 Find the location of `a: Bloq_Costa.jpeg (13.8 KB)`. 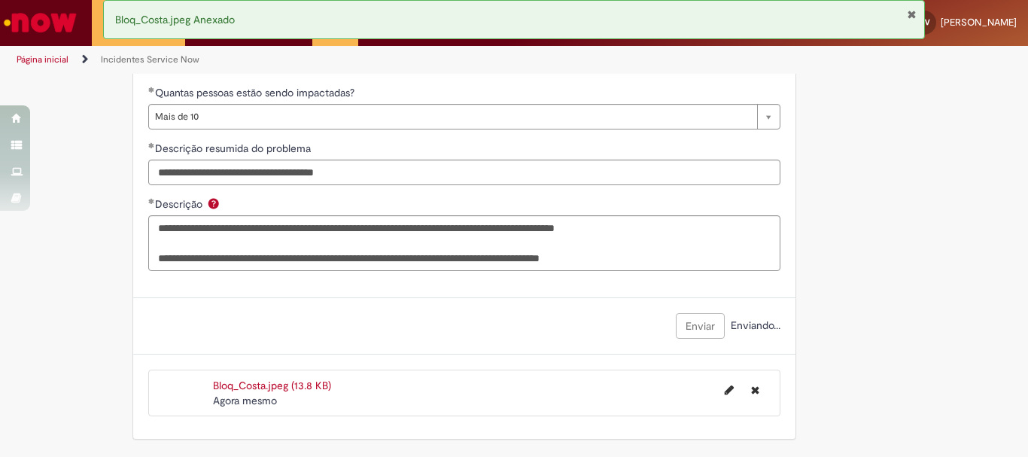

a: Bloq_Costa.jpeg (13.8 KB) is located at coordinates (272, 385).